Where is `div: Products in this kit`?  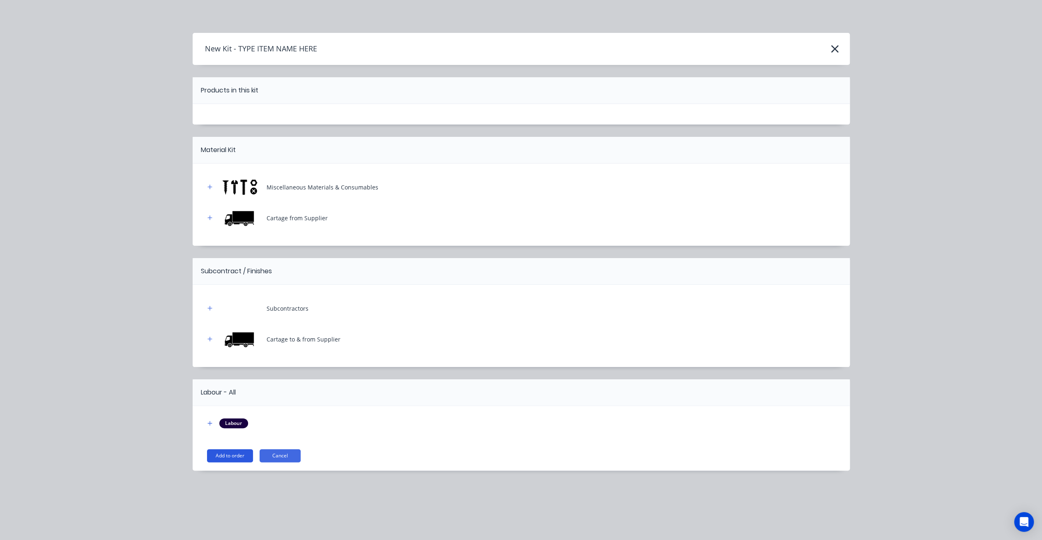 div: Products in this kit is located at coordinates (230, 90).